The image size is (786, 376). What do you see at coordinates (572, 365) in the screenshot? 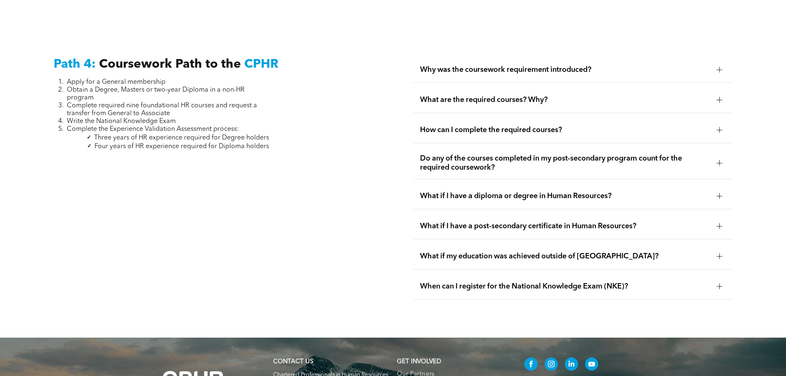
I see `a: linkedin` at bounding box center [572, 365].